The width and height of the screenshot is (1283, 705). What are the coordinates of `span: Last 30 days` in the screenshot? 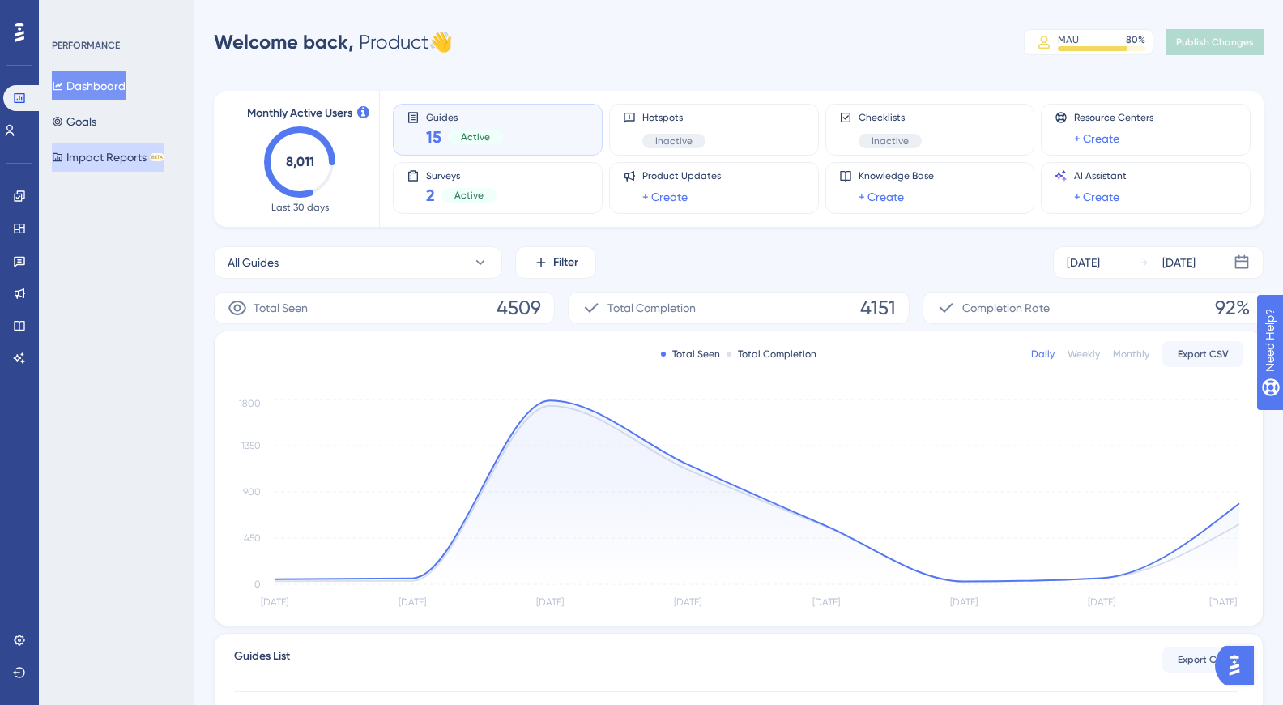 It's located at (300, 207).